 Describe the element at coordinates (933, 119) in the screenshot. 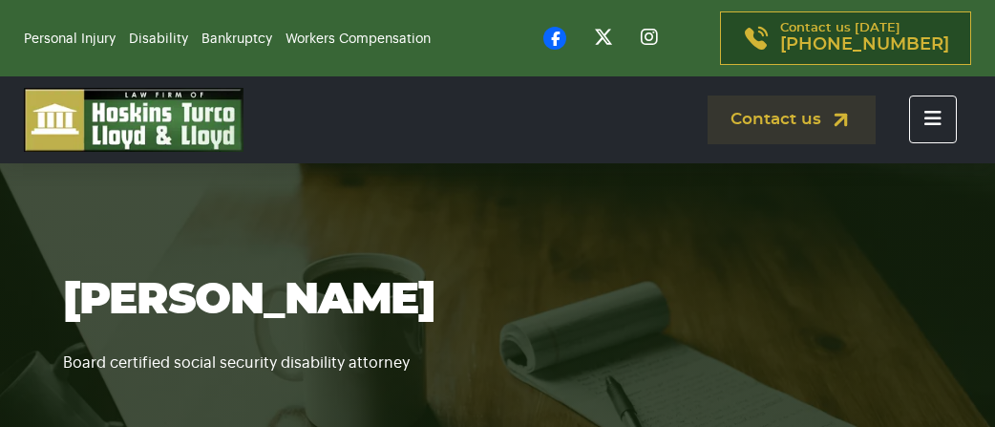

I see `button: Toggle navigation` at that location.